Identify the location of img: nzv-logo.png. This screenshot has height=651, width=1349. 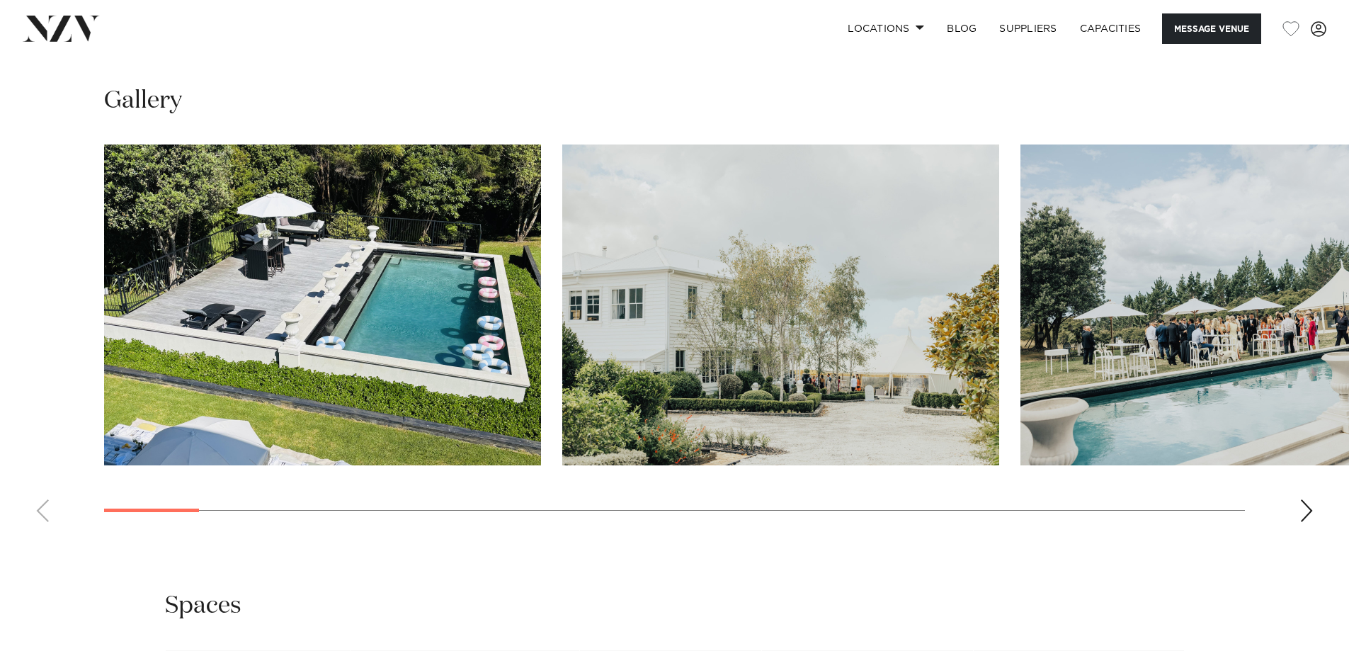
(61, 28).